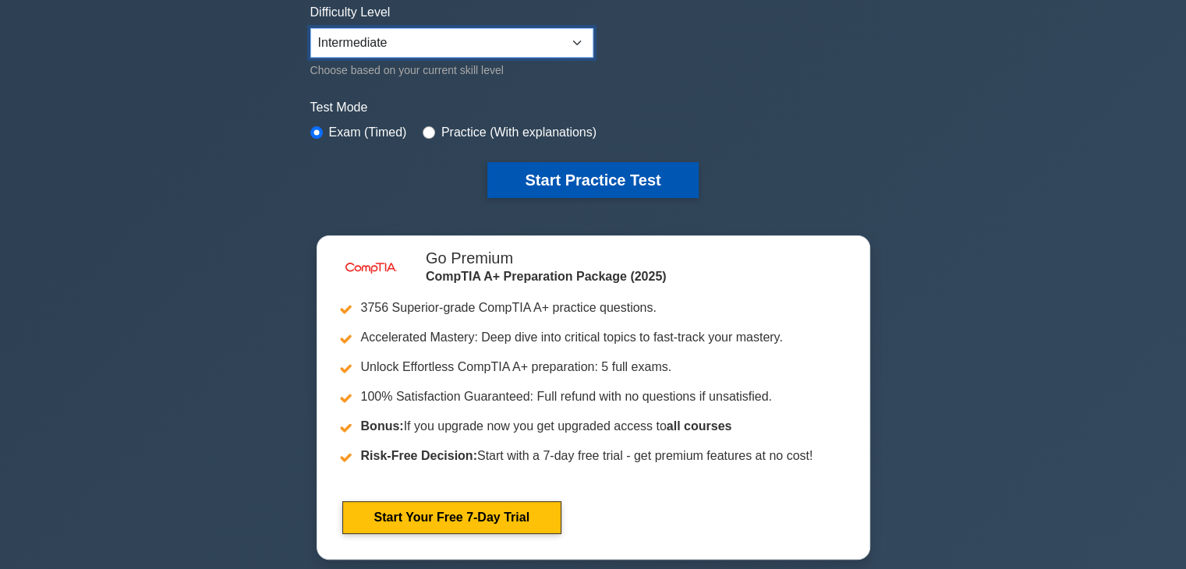 The image size is (1186, 569). Describe the element at coordinates (593, 108) in the screenshot. I see `label: Test Mode` at that location.